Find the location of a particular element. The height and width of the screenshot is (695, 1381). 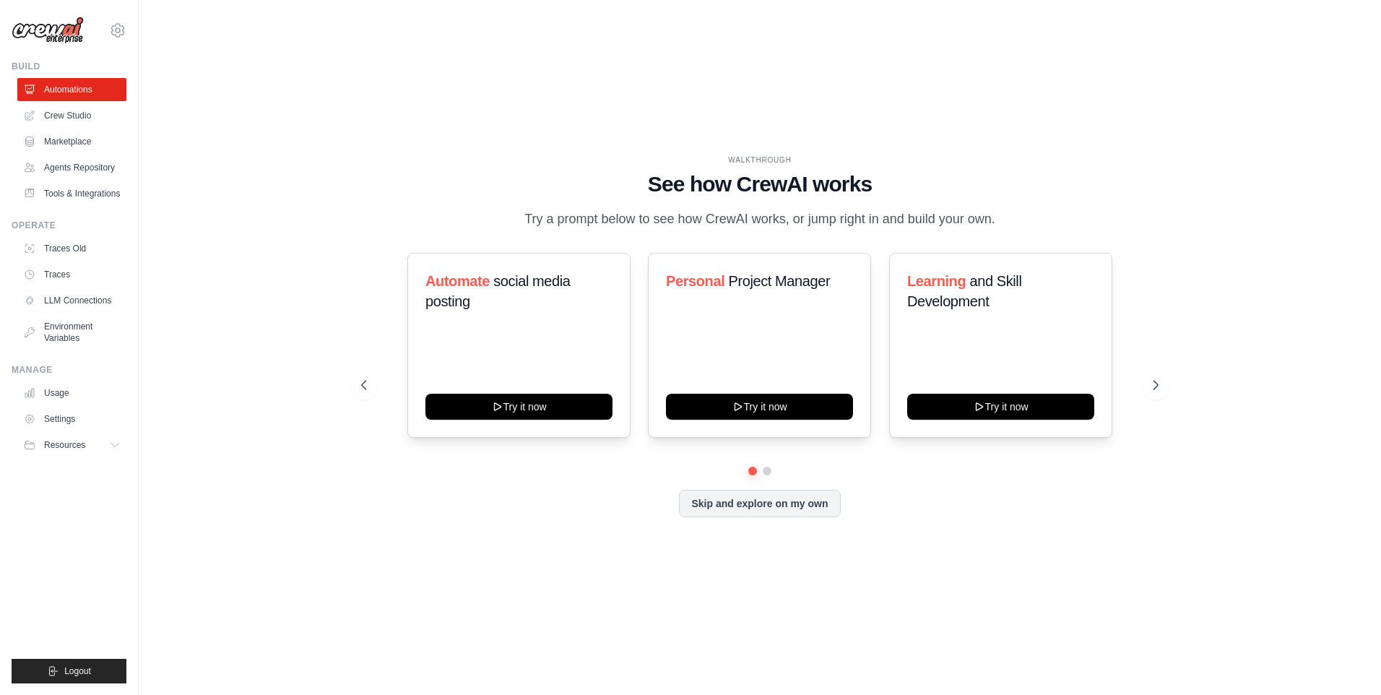

span: social media posting is located at coordinates (498, 291).